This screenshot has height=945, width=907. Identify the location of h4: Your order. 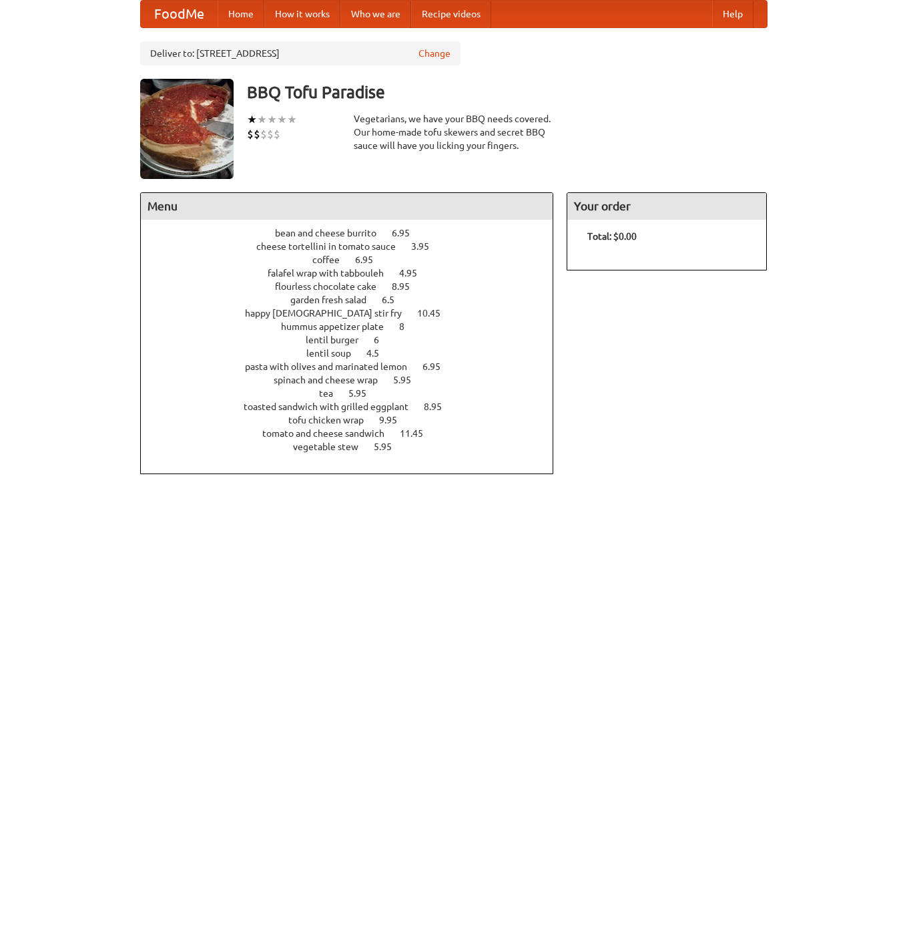
(667, 206).